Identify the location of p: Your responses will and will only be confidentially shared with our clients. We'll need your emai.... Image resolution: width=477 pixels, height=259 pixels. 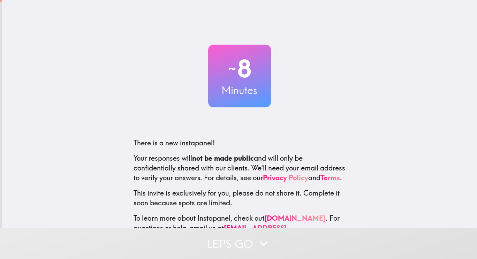
(240, 168).